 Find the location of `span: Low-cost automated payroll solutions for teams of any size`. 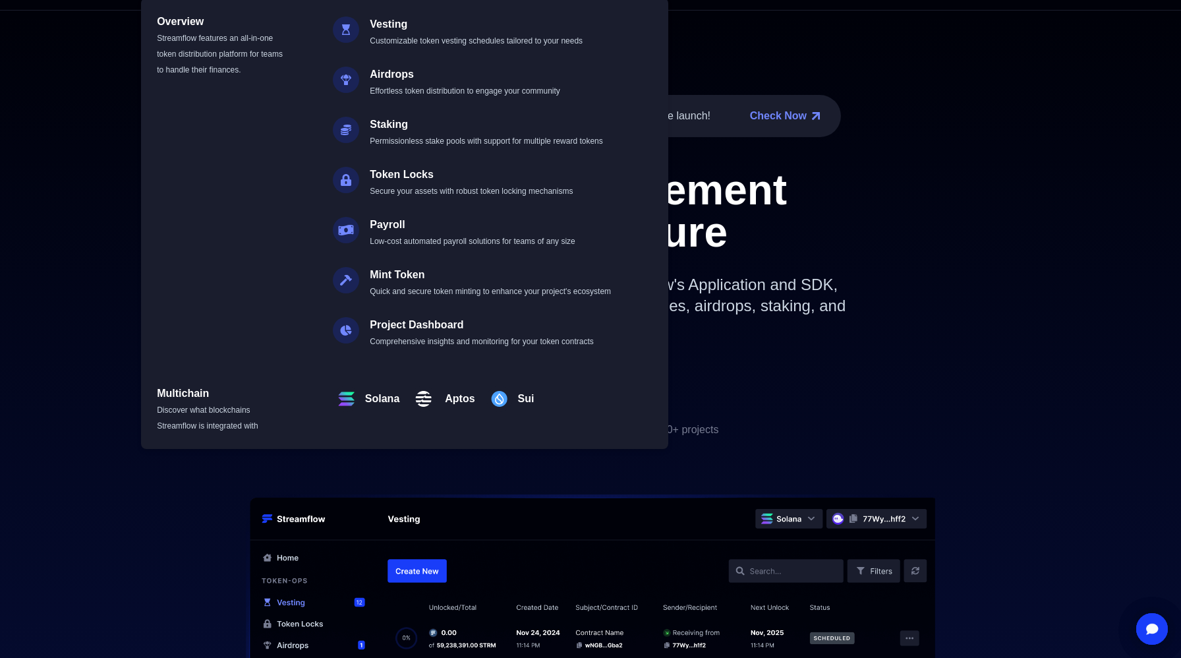

span: Low-cost automated payroll solutions for teams of any size is located at coordinates (472, 241).